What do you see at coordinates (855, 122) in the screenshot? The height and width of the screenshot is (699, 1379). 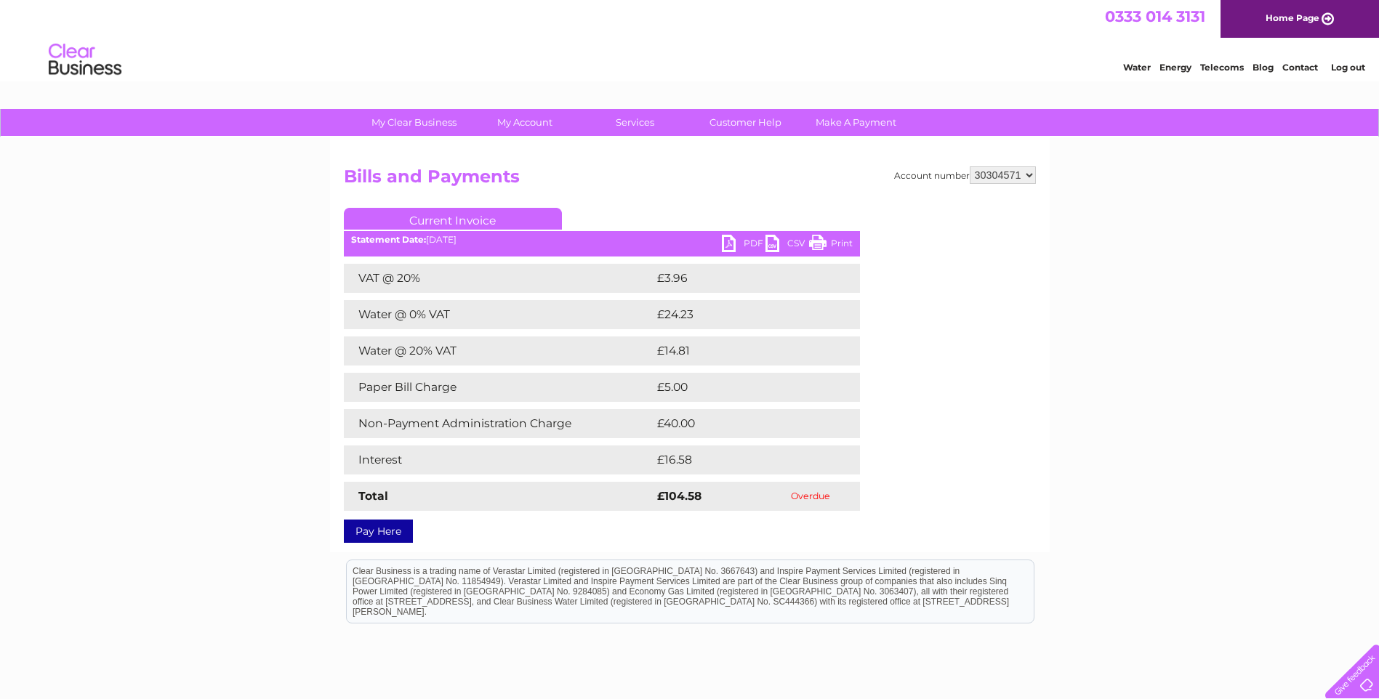 I see `a: Make A Payment` at bounding box center [855, 122].